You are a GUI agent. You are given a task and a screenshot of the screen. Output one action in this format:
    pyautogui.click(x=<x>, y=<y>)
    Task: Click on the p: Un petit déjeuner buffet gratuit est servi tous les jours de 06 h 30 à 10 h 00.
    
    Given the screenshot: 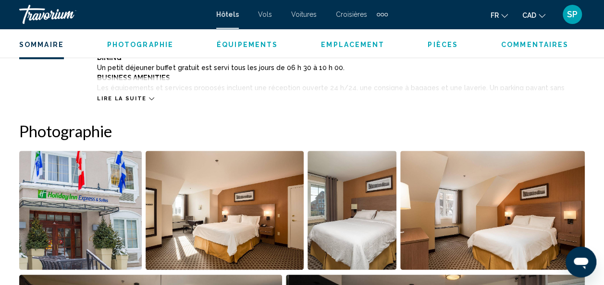 What is the action you would take?
    pyautogui.click(x=341, y=68)
    